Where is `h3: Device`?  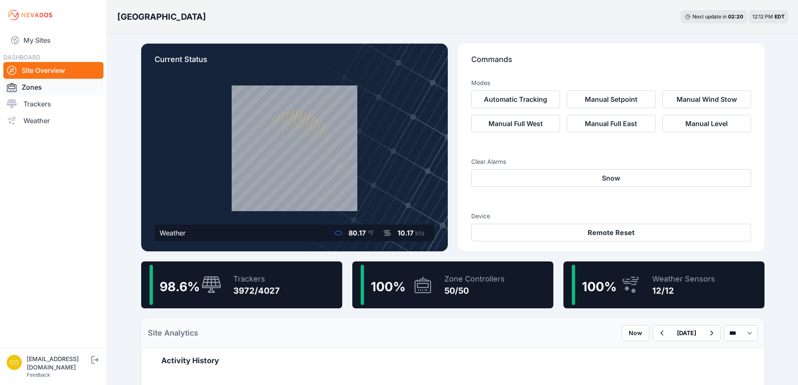 h3: Device is located at coordinates (611, 216).